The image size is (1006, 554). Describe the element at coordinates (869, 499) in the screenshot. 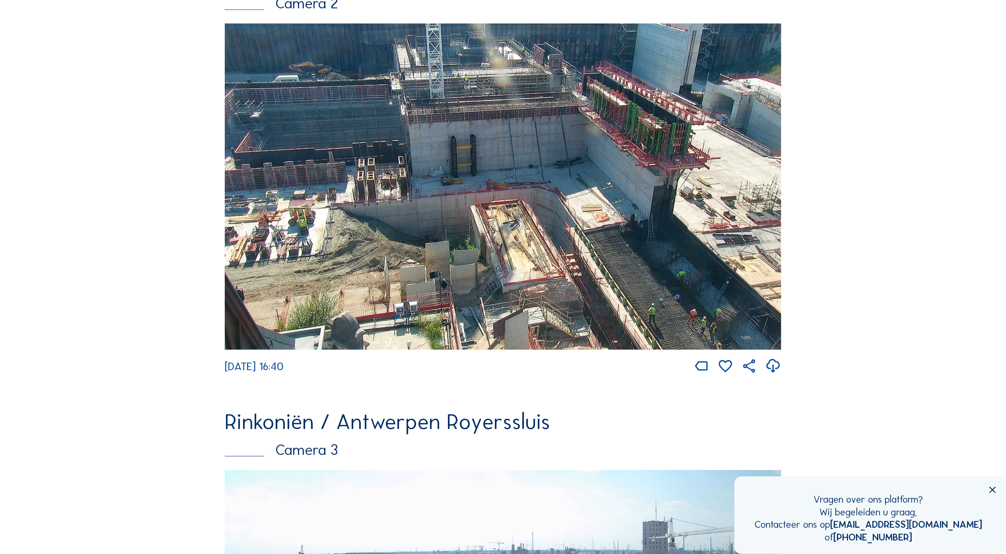

I see `div: Vragen over ons platform?` at that location.